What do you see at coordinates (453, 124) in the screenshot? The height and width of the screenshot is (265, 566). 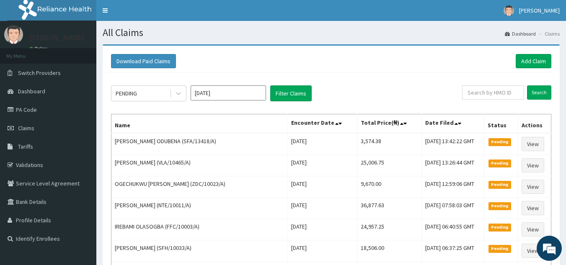 I see `th: Date Filed` at bounding box center [453, 124].